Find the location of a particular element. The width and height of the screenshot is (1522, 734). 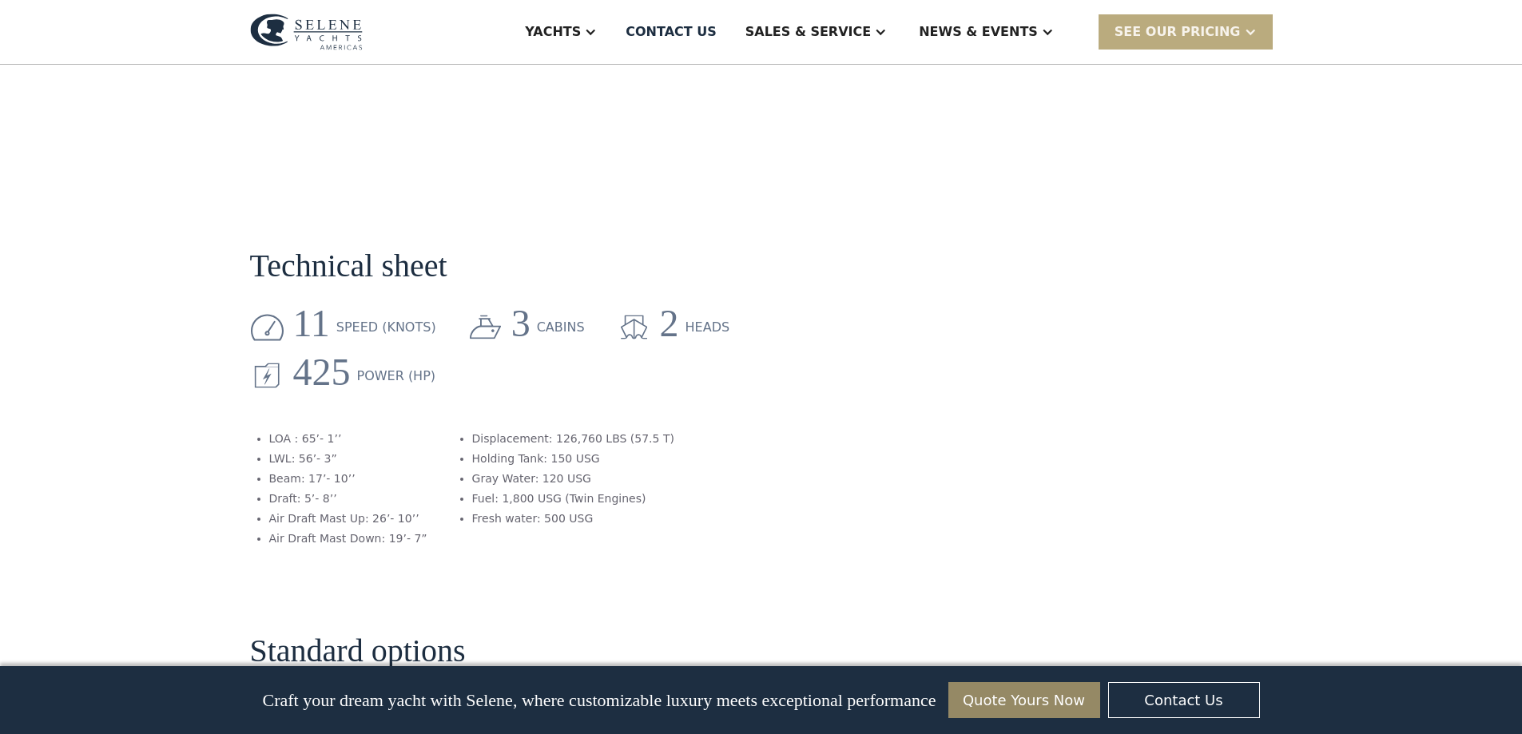

li: Beam: 17’- 10’’ is located at coordinates (348, 479).